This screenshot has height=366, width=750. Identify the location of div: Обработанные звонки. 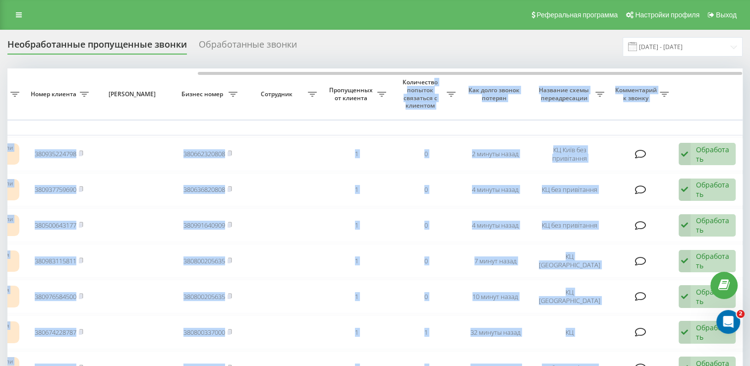
(248, 47).